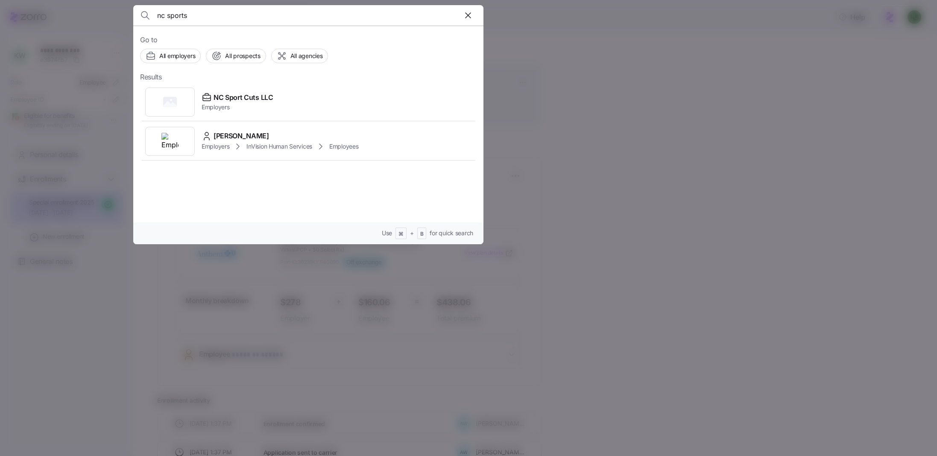 The height and width of the screenshot is (456, 937). Describe the element at coordinates (387, 233) in the screenshot. I see `span: Use` at that location.